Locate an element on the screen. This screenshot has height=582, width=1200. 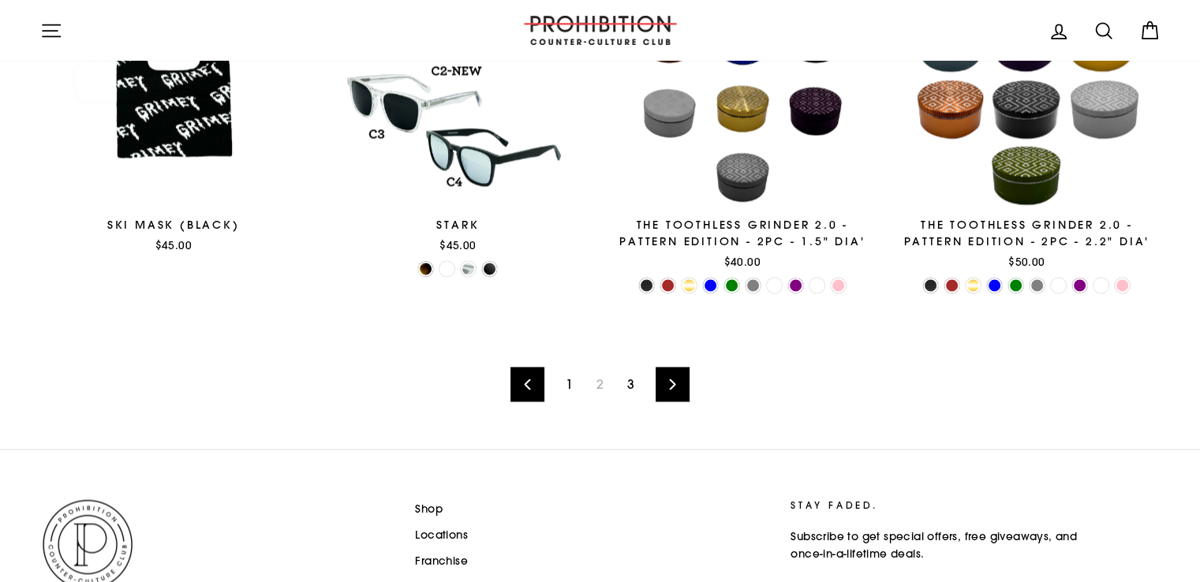
p: STAY FADED. is located at coordinates (946, 504).